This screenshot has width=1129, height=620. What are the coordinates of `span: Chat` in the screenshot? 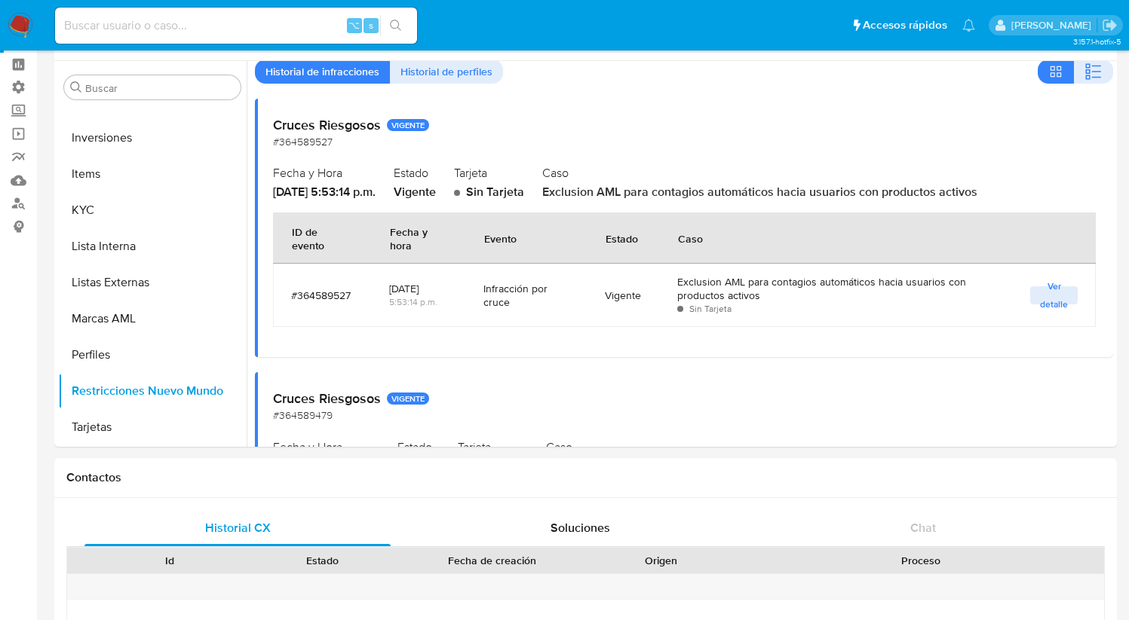 It's located at (923, 528).